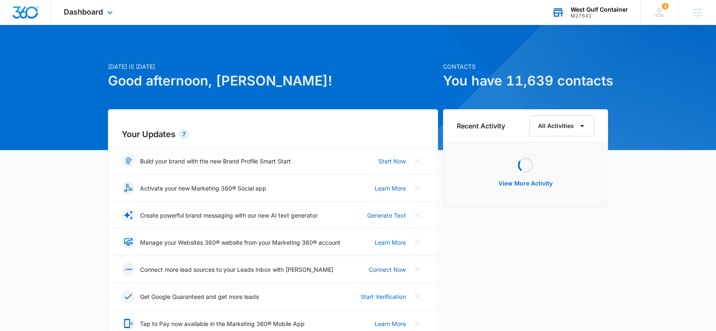 The image size is (716, 331). What do you see at coordinates (600, 10) in the screenshot?
I see `div: account name` at bounding box center [600, 10].